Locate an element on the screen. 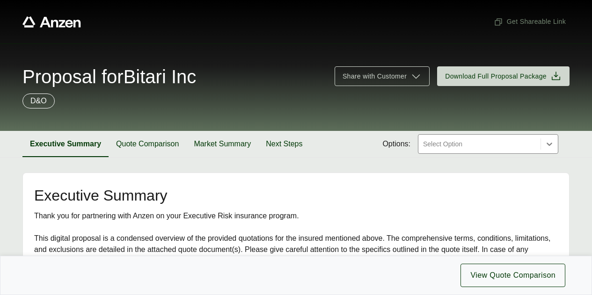  a: View Quote Comparison is located at coordinates (513, 276).